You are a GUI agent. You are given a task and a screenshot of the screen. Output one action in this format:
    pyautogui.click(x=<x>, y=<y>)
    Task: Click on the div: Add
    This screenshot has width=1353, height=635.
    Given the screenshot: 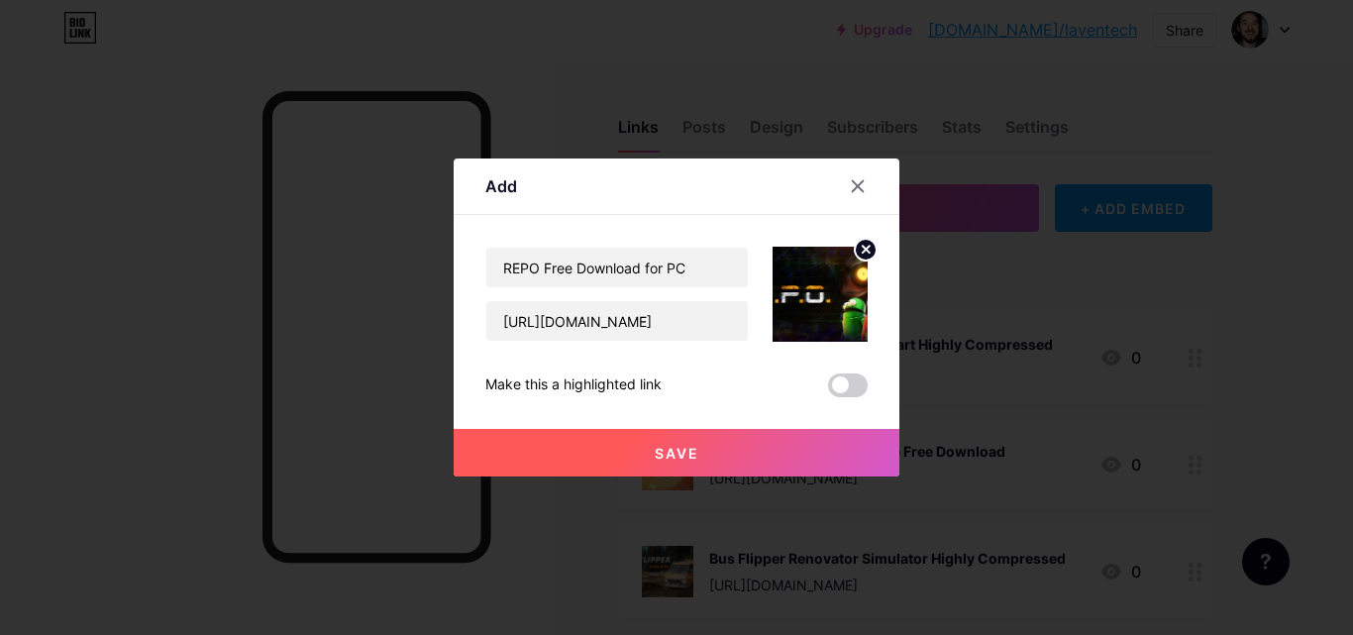 What is the action you would take?
    pyautogui.click(x=501, y=186)
    